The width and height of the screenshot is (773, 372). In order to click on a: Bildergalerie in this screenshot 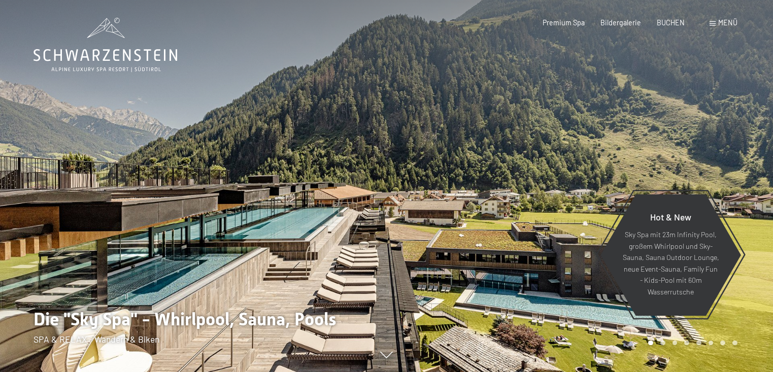, I will do `click(620, 22)`.